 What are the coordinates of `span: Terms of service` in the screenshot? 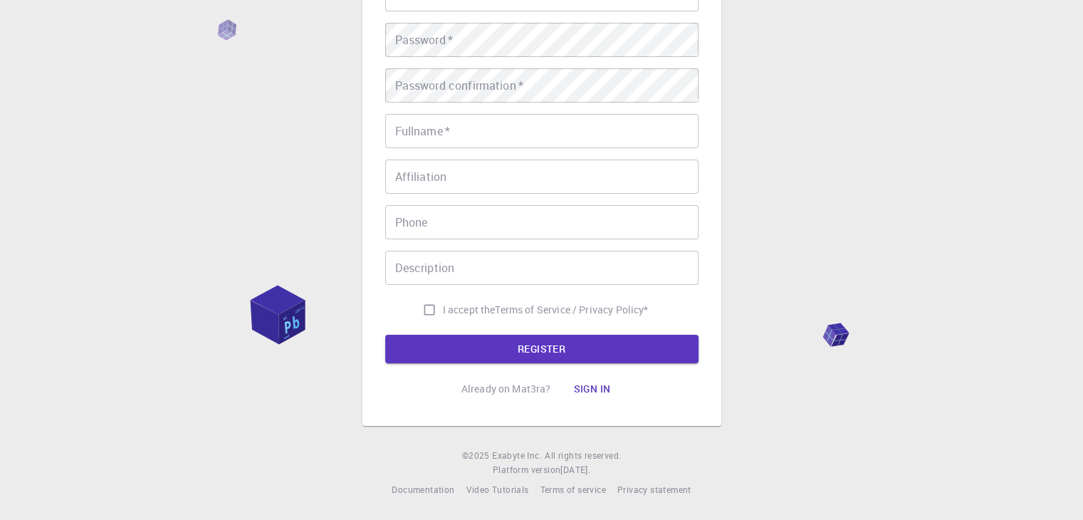 It's located at (572, 489).